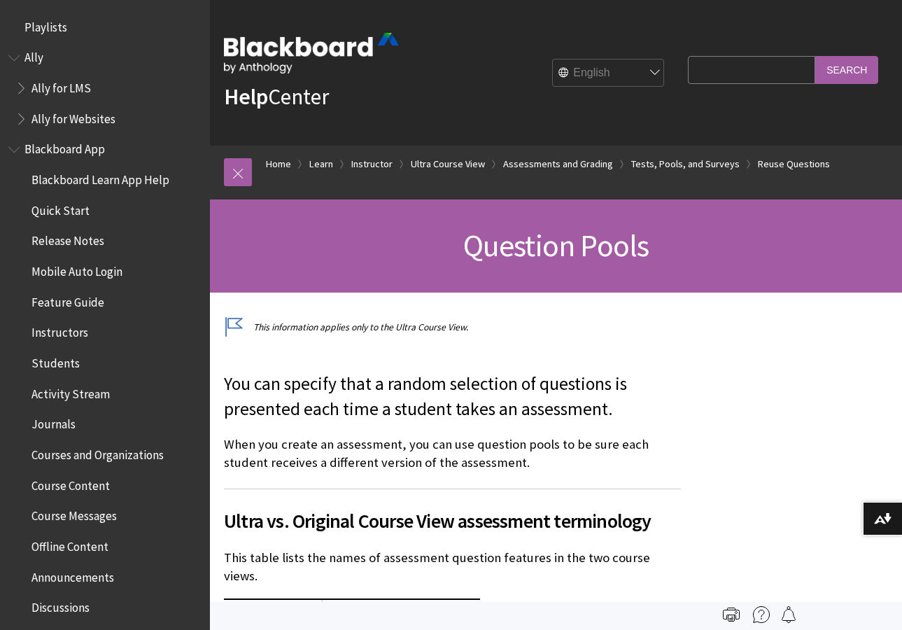 This screenshot has width=902, height=630. What do you see at coordinates (452, 521) in the screenshot?
I see `span: Ultra vs. Original Course View assessment terminology` at bounding box center [452, 521].